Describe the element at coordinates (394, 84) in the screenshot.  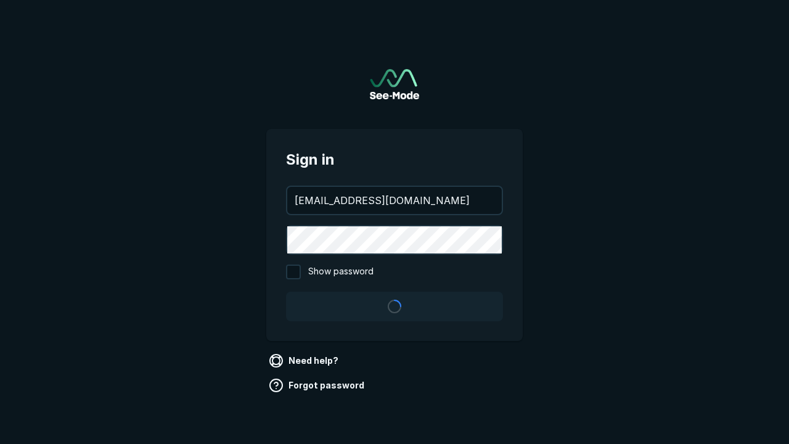
I see `a: Go to sign in` at that location.